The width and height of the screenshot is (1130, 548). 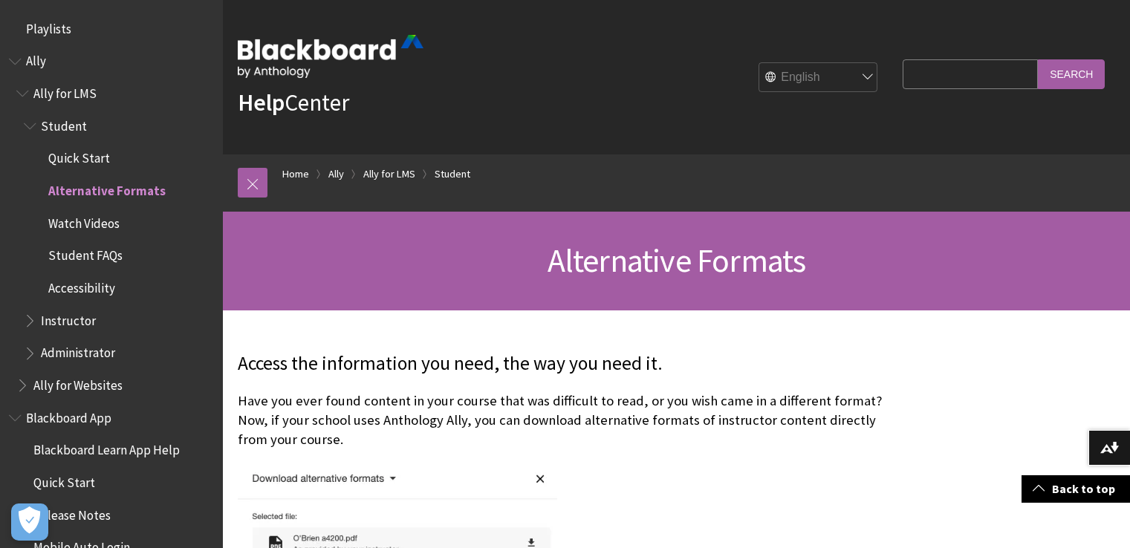 I want to click on span: Ally, so click(x=36, y=59).